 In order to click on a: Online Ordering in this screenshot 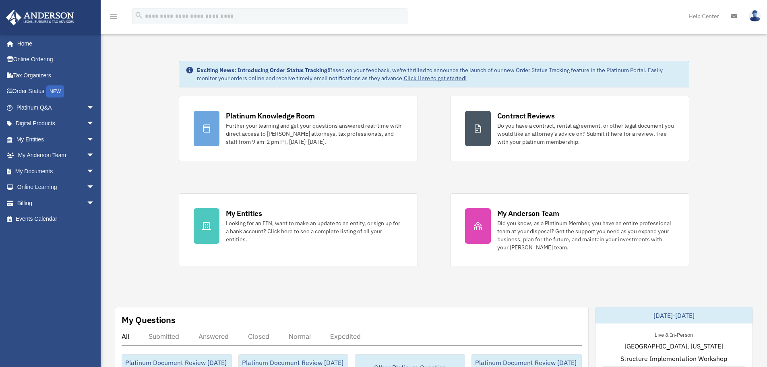, I will do `click(56, 60)`.